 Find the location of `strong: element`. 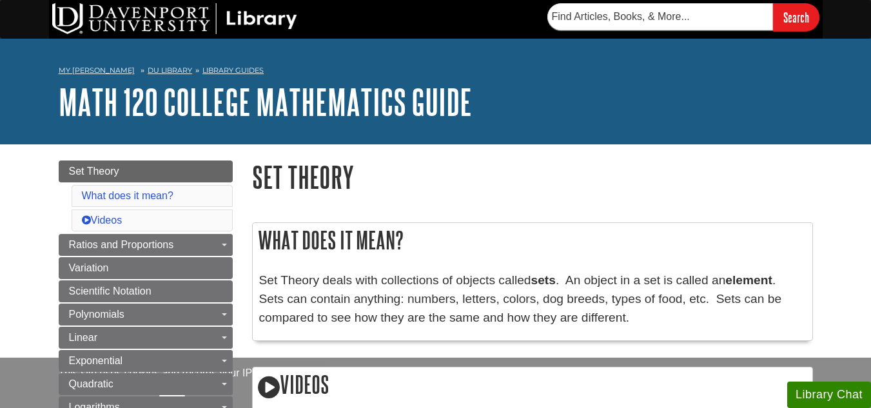

strong: element is located at coordinates (749, 280).